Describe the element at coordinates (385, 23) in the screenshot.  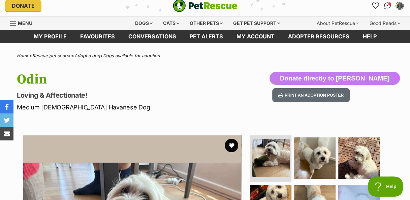
I see `div: Good Reads` at that location.